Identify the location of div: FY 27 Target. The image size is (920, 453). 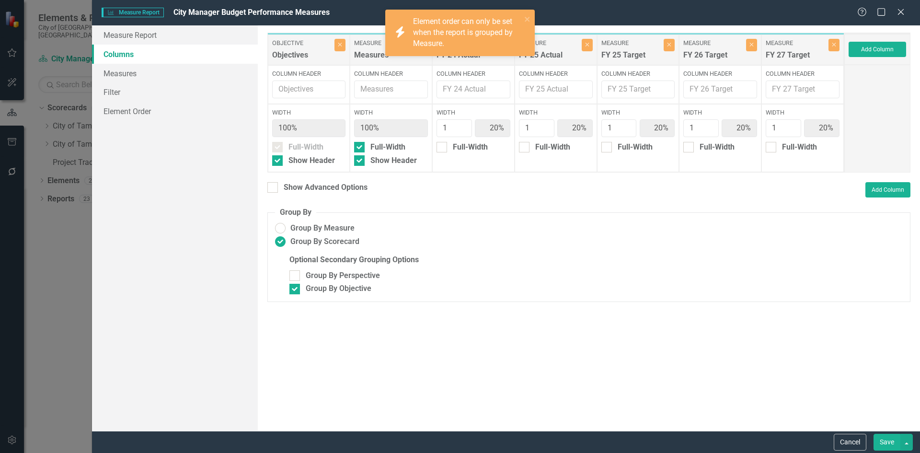
(796, 58).